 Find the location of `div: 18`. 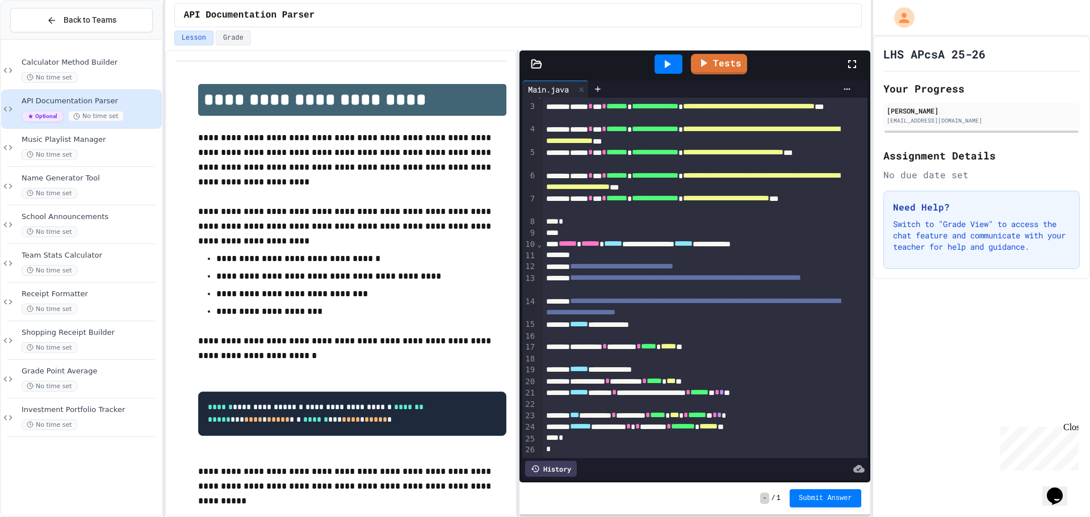

div: 18 is located at coordinates (529, 359).